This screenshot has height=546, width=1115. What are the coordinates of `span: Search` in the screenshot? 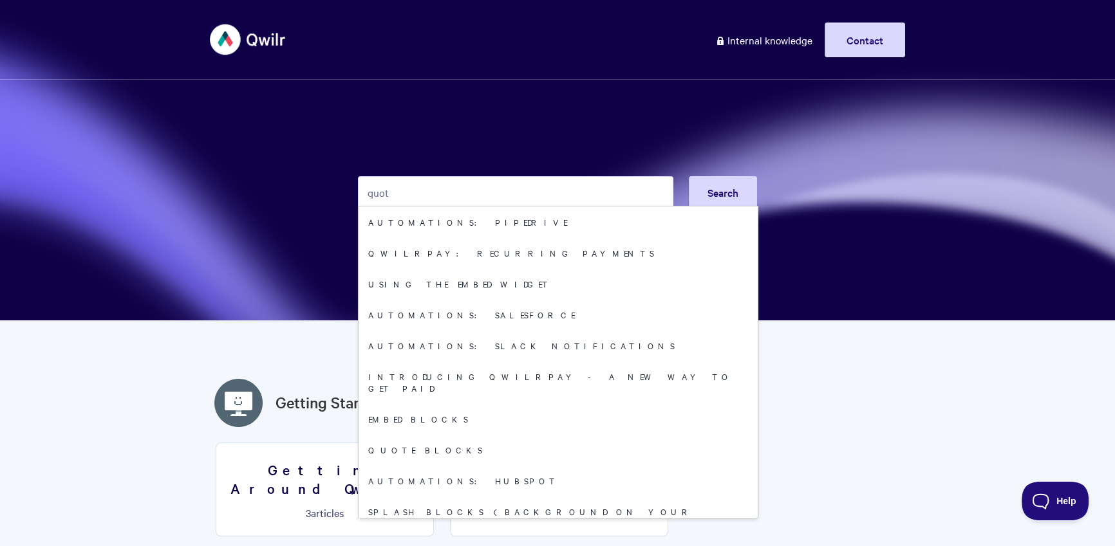 It's located at (723, 192).